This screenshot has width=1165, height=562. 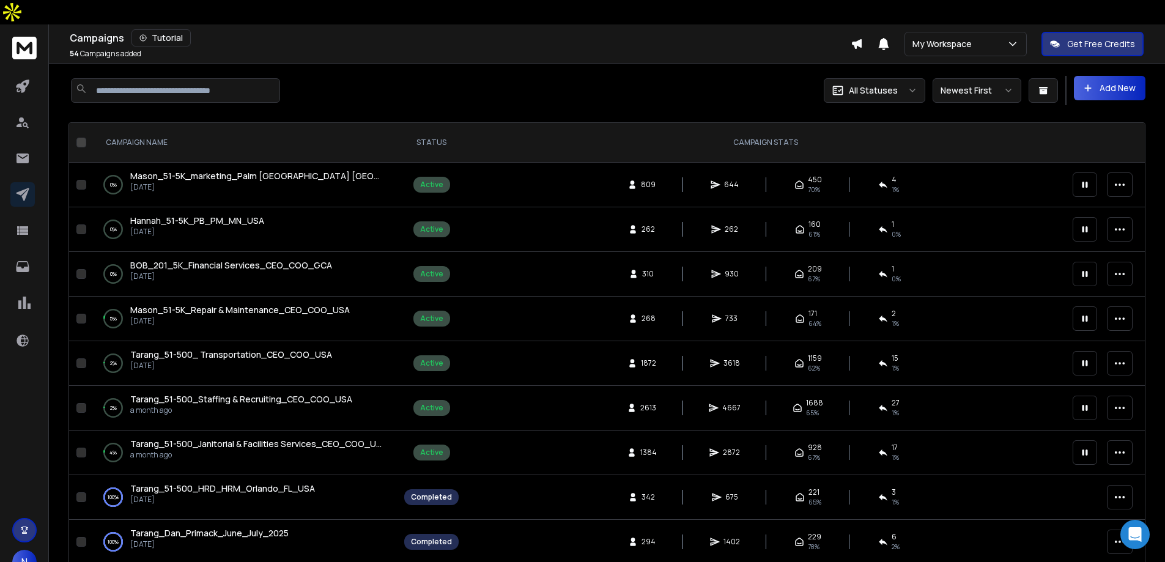 What do you see at coordinates (197, 220) in the screenshot?
I see `span: Hannah_51-5K_PB_PM_MN_USA` at bounding box center [197, 220].